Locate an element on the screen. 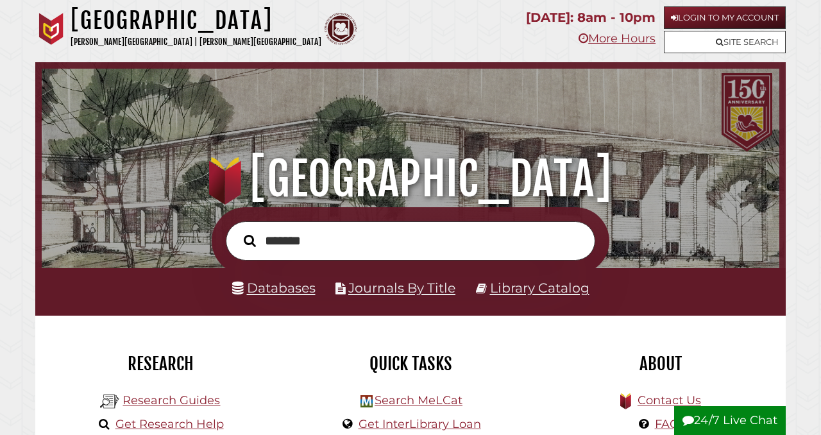 Image resolution: width=821 pixels, height=435 pixels. a: Site Search is located at coordinates (725, 42).